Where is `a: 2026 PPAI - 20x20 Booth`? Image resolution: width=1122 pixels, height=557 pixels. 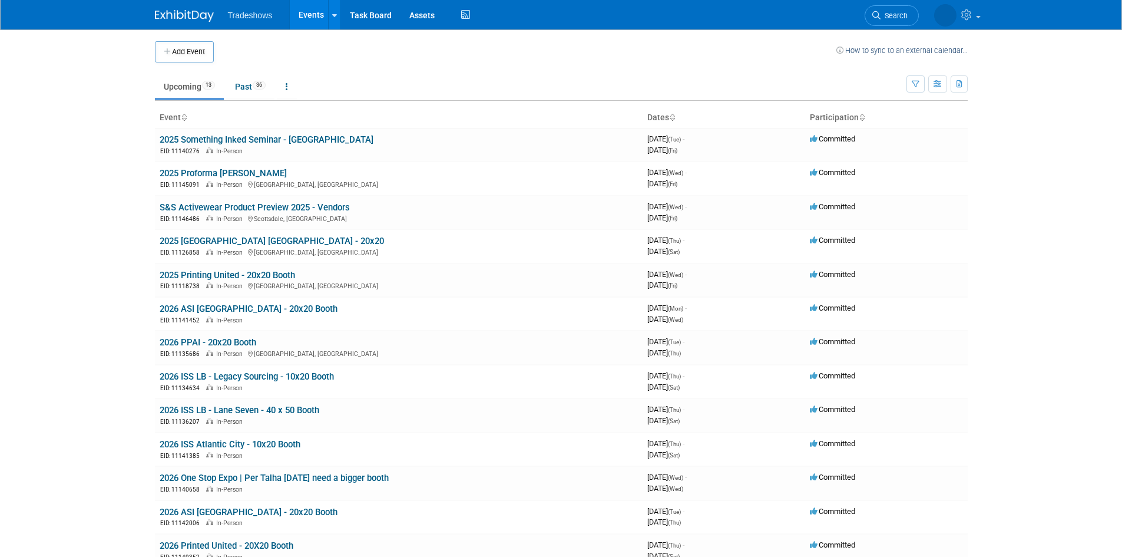 a: 2026 PPAI - 20x20 Booth is located at coordinates (208, 342).